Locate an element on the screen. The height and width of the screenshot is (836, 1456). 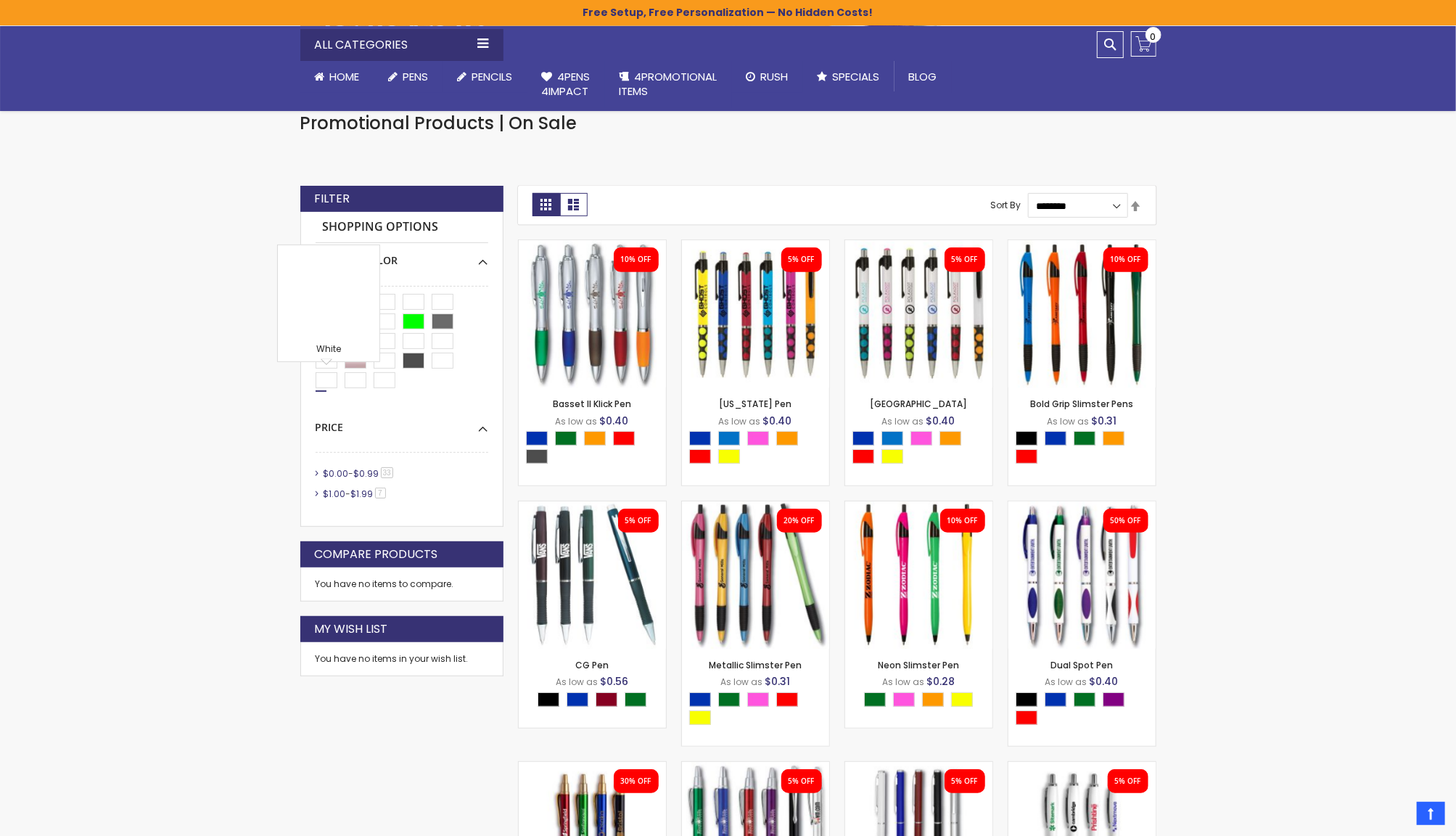
a: Basset III Twist Pen is located at coordinates (1082, 767).